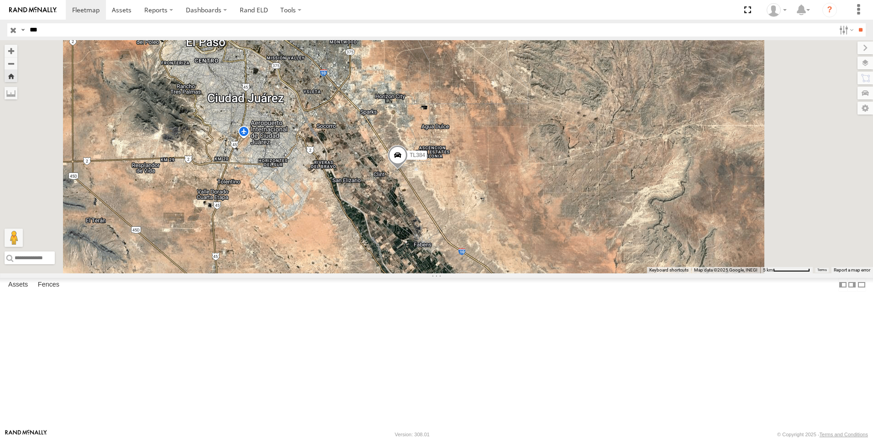  What do you see at coordinates (866, 108) in the screenshot?
I see `label: Map Settings` at bounding box center [866, 108].